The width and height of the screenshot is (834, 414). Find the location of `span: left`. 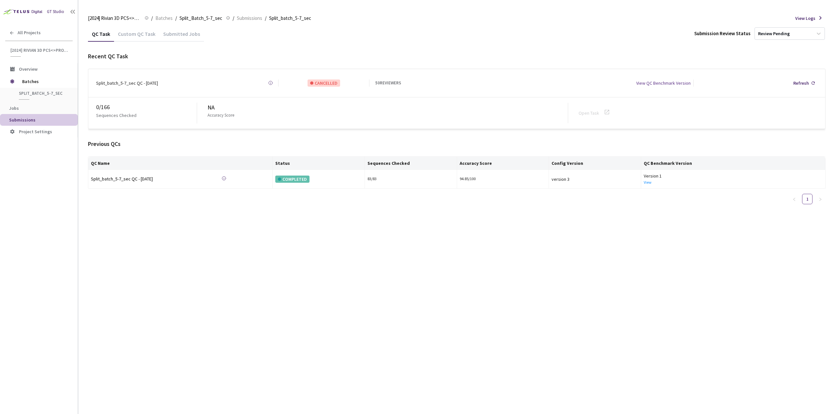

span: left is located at coordinates (794, 199).